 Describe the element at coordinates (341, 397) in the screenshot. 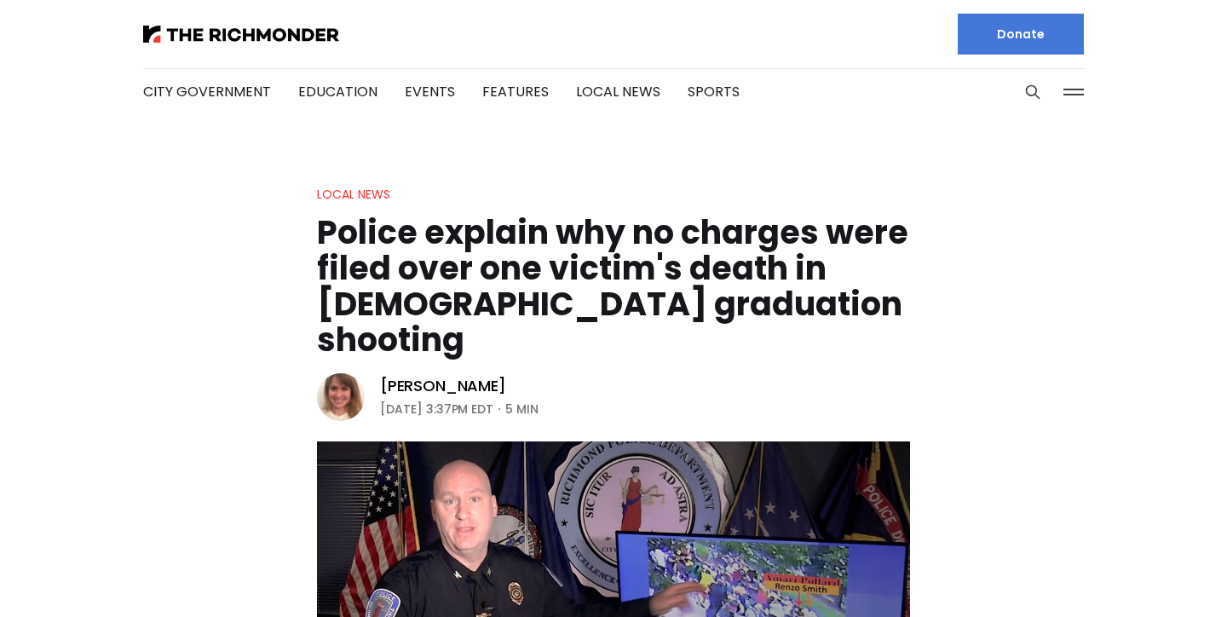

I see `img: Sarah Vogelsong` at that location.